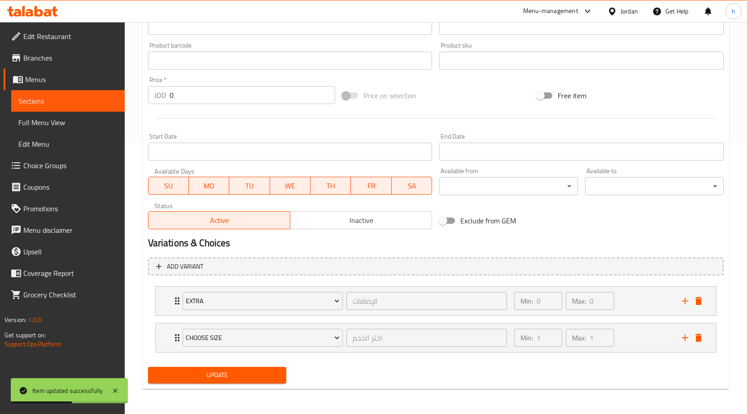  What do you see at coordinates (68, 101) in the screenshot?
I see `a: Sections` at bounding box center [68, 101].